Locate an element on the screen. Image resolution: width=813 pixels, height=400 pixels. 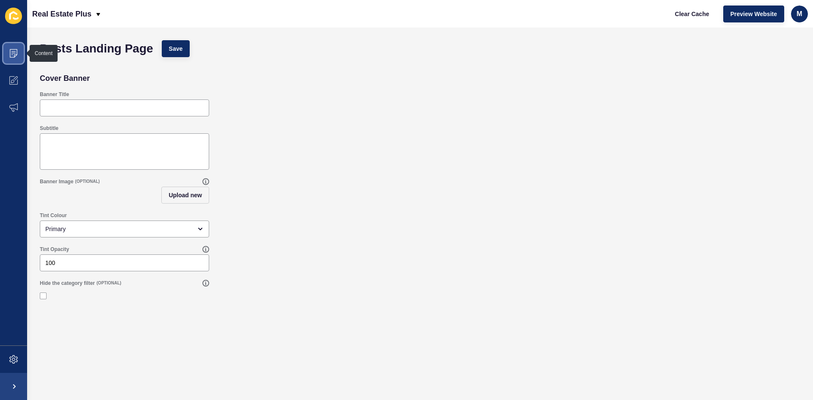
label: Tint Colour is located at coordinates (53, 215).